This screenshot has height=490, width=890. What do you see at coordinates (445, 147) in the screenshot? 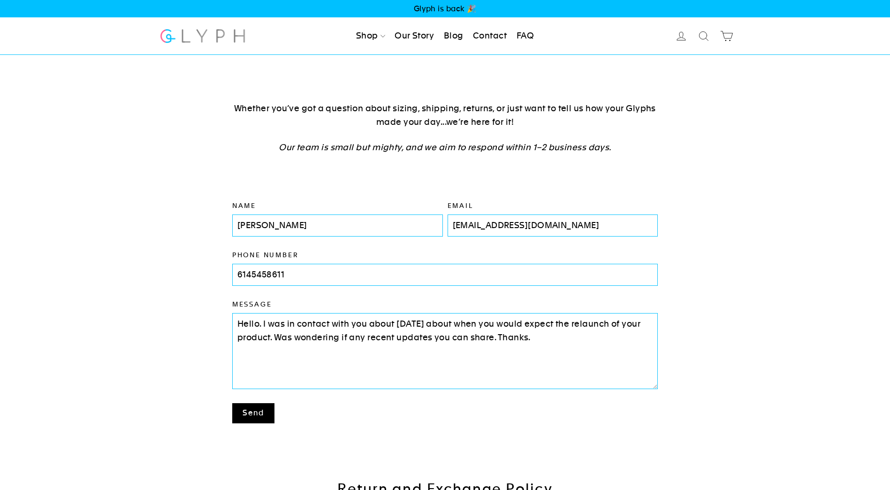
I see `em: Our team is small but mighty, and we aim to respond within 1–2 business days.` at bounding box center [445, 147].